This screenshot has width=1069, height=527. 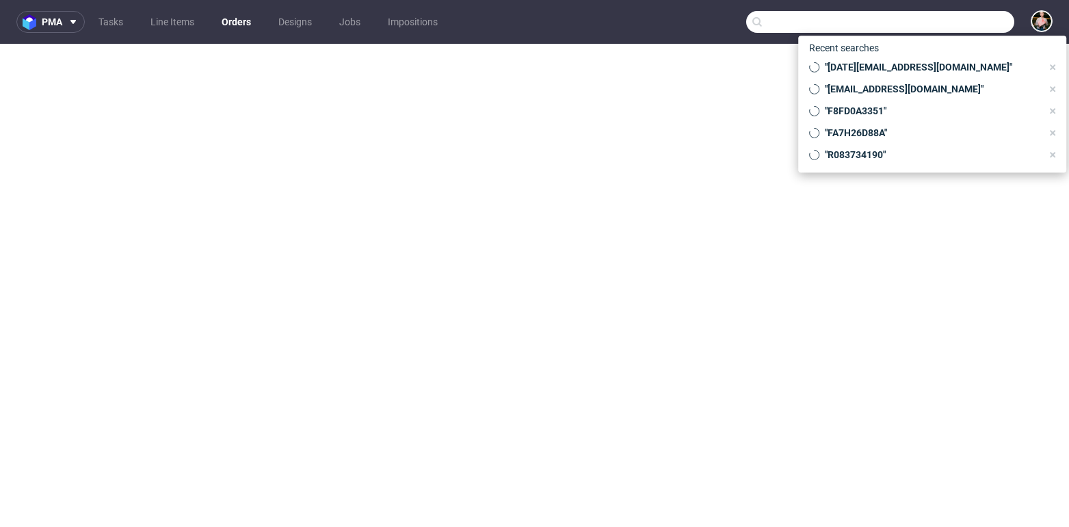 What do you see at coordinates (844, 48) in the screenshot?
I see `span: Recent searches` at bounding box center [844, 48].